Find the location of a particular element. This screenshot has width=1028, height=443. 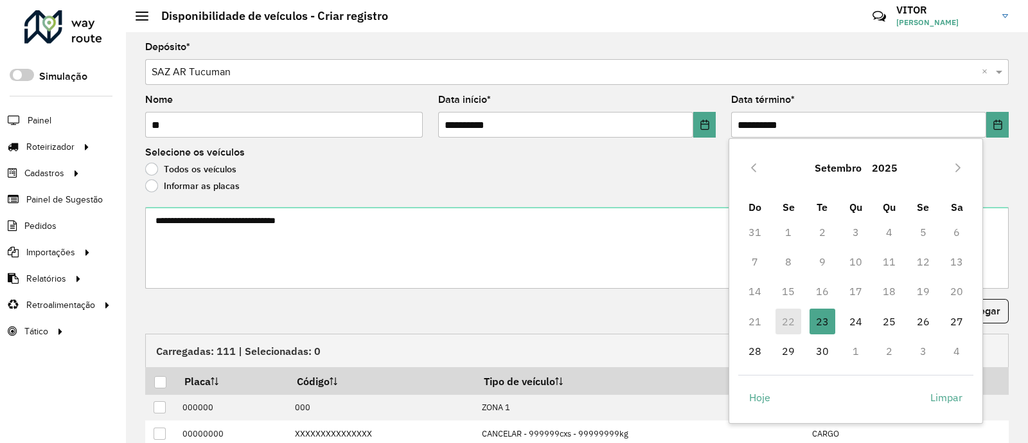

td: 14 is located at coordinates (755, 291).